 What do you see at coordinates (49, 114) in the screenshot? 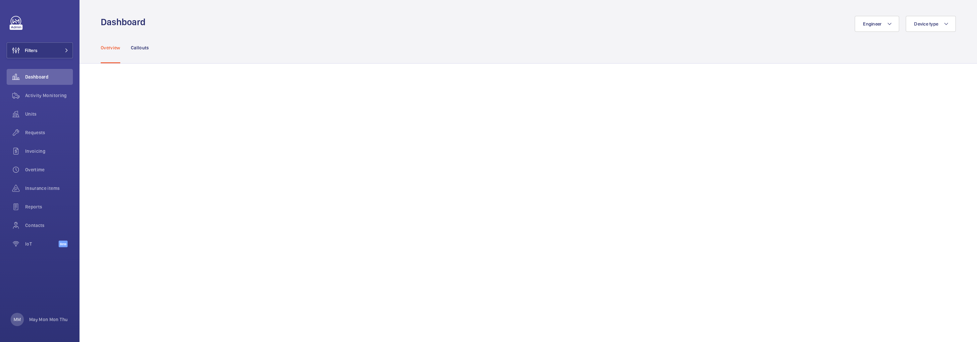
I see `span: Units` at bounding box center [49, 114].